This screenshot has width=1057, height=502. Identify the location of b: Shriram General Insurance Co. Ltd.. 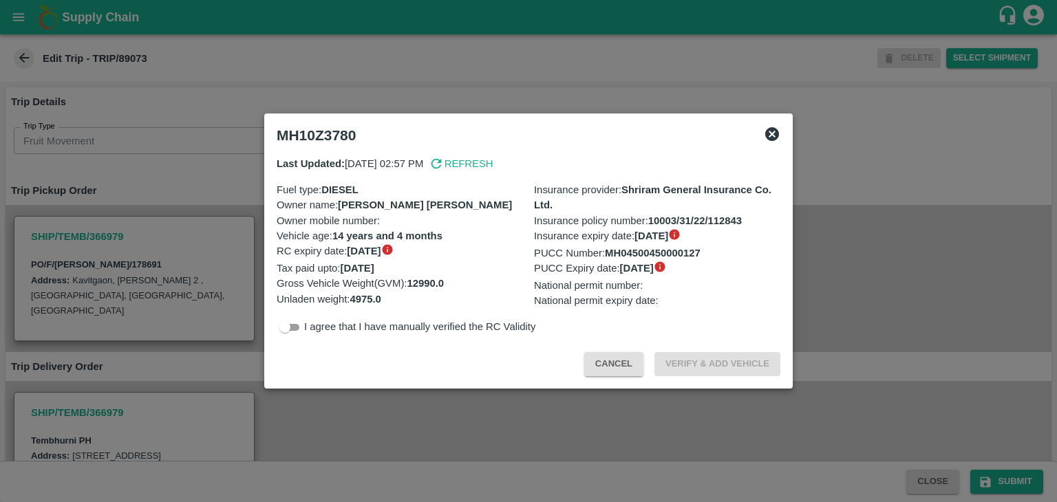
(652, 197).